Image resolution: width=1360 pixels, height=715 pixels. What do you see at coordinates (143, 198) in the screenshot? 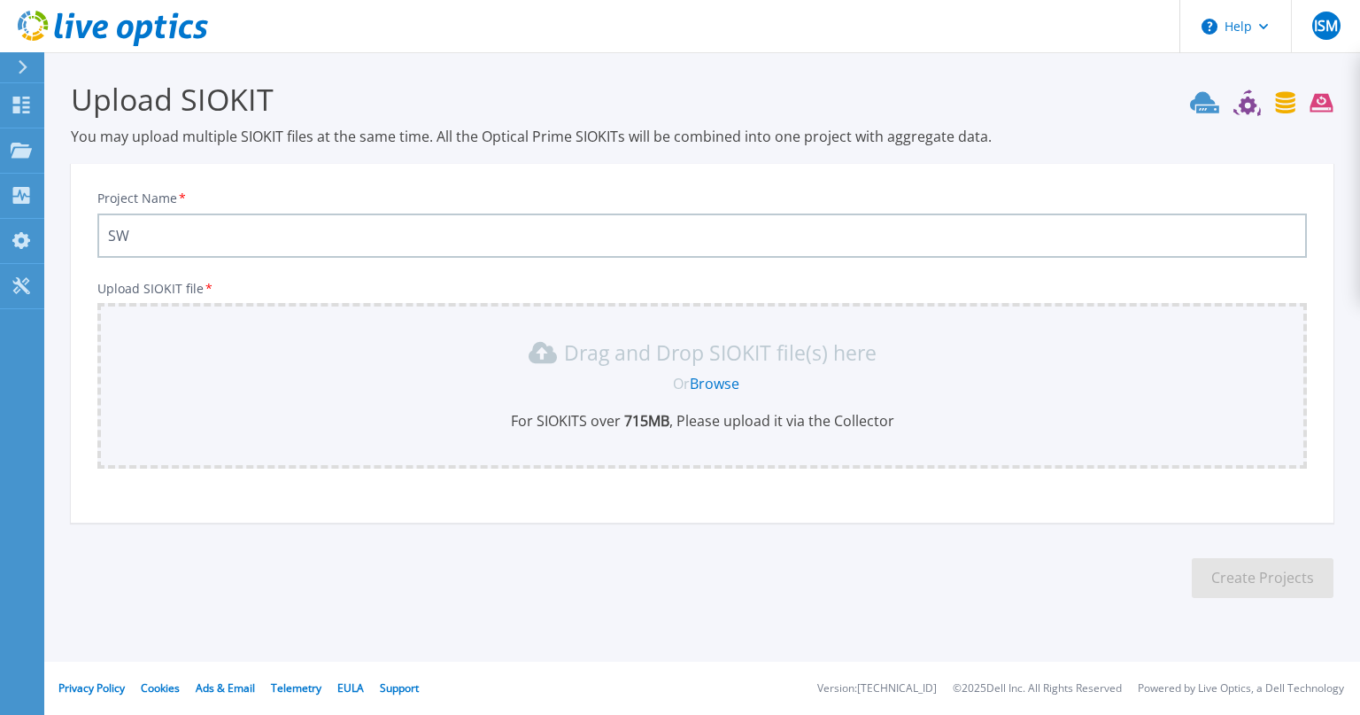
I see `label: Project Name` at bounding box center [143, 198].